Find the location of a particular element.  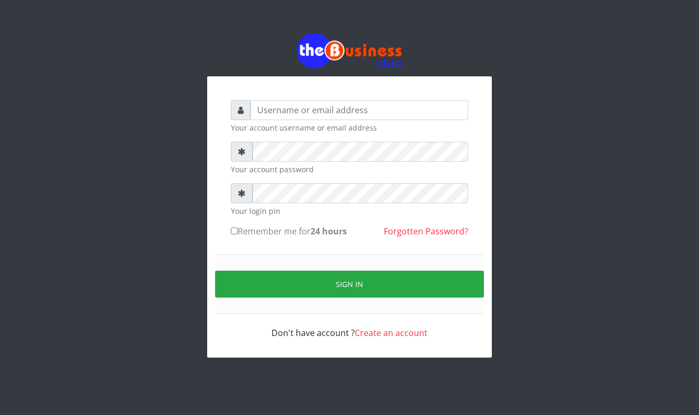

b: 24 hours is located at coordinates (328, 231).